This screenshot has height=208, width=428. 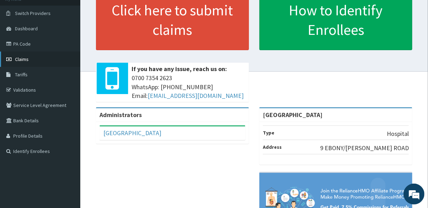 What do you see at coordinates (272, 147) in the screenshot?
I see `b: Address` at bounding box center [272, 147].